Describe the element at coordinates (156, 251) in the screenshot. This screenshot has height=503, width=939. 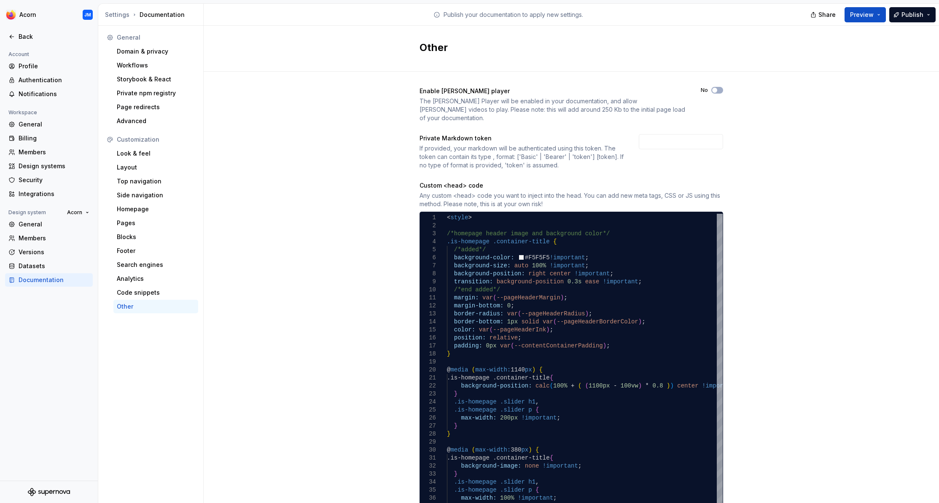
I see `div: Footer` at that location.